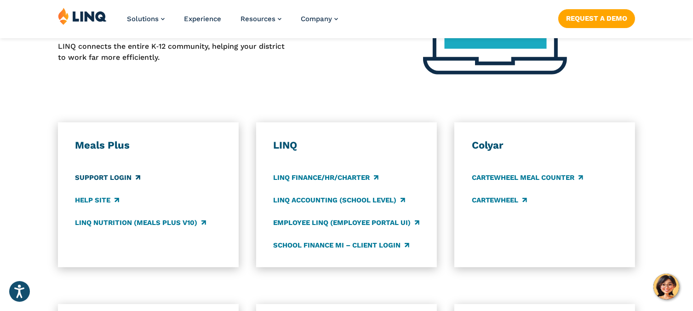  Describe the element at coordinates (202, 19) in the screenshot. I see `span: Experience` at that location.